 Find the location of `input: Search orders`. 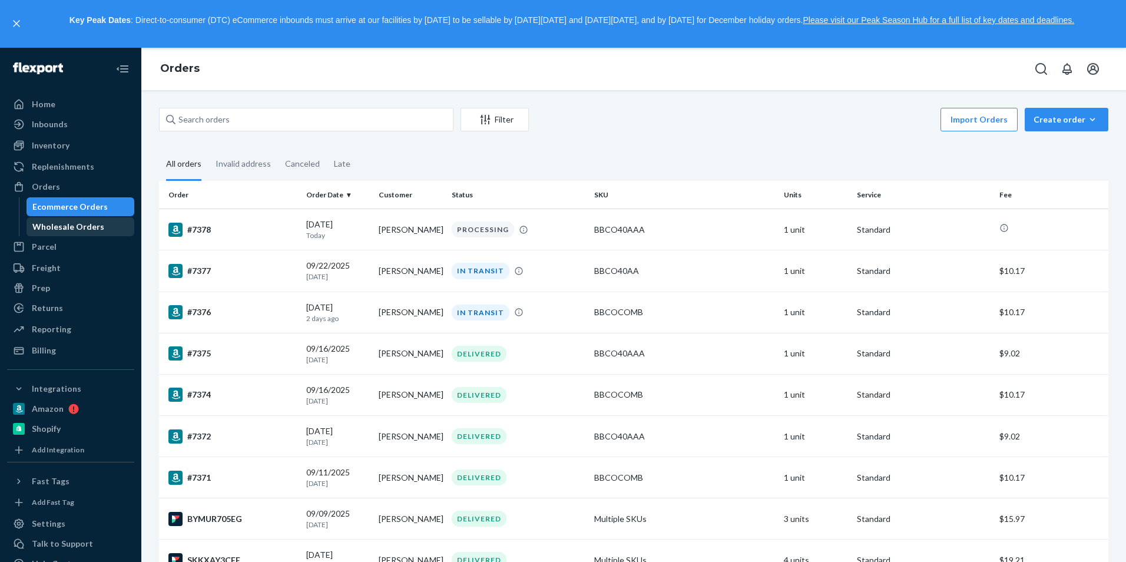

input: Search orders is located at coordinates (306, 120).